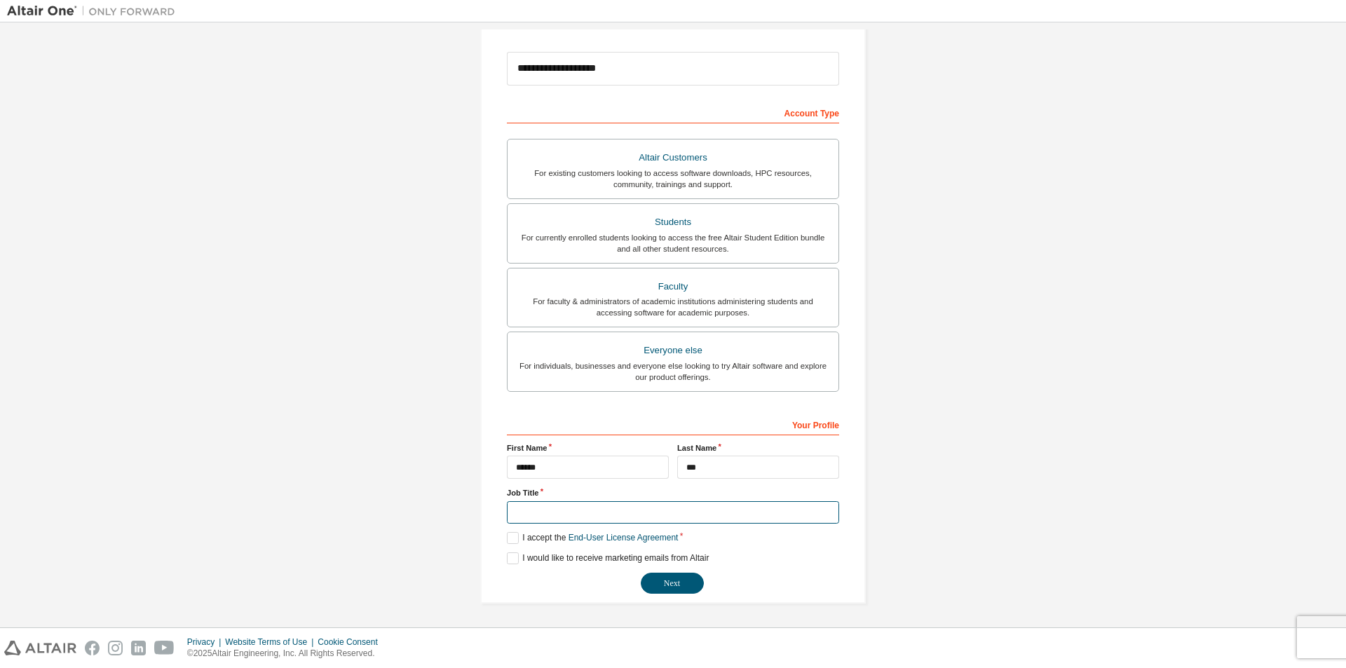 The image size is (1346, 668). What do you see at coordinates (673, 222) in the screenshot?
I see `div: Students` at bounding box center [673, 222].